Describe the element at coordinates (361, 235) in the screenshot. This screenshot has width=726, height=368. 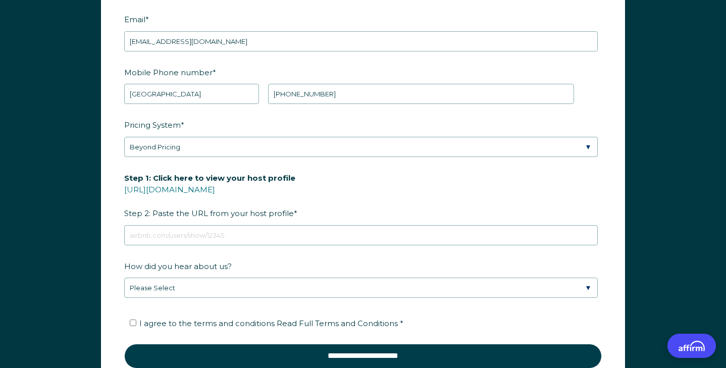
I see `input: airbnb.com/users/show/12345` at that location.